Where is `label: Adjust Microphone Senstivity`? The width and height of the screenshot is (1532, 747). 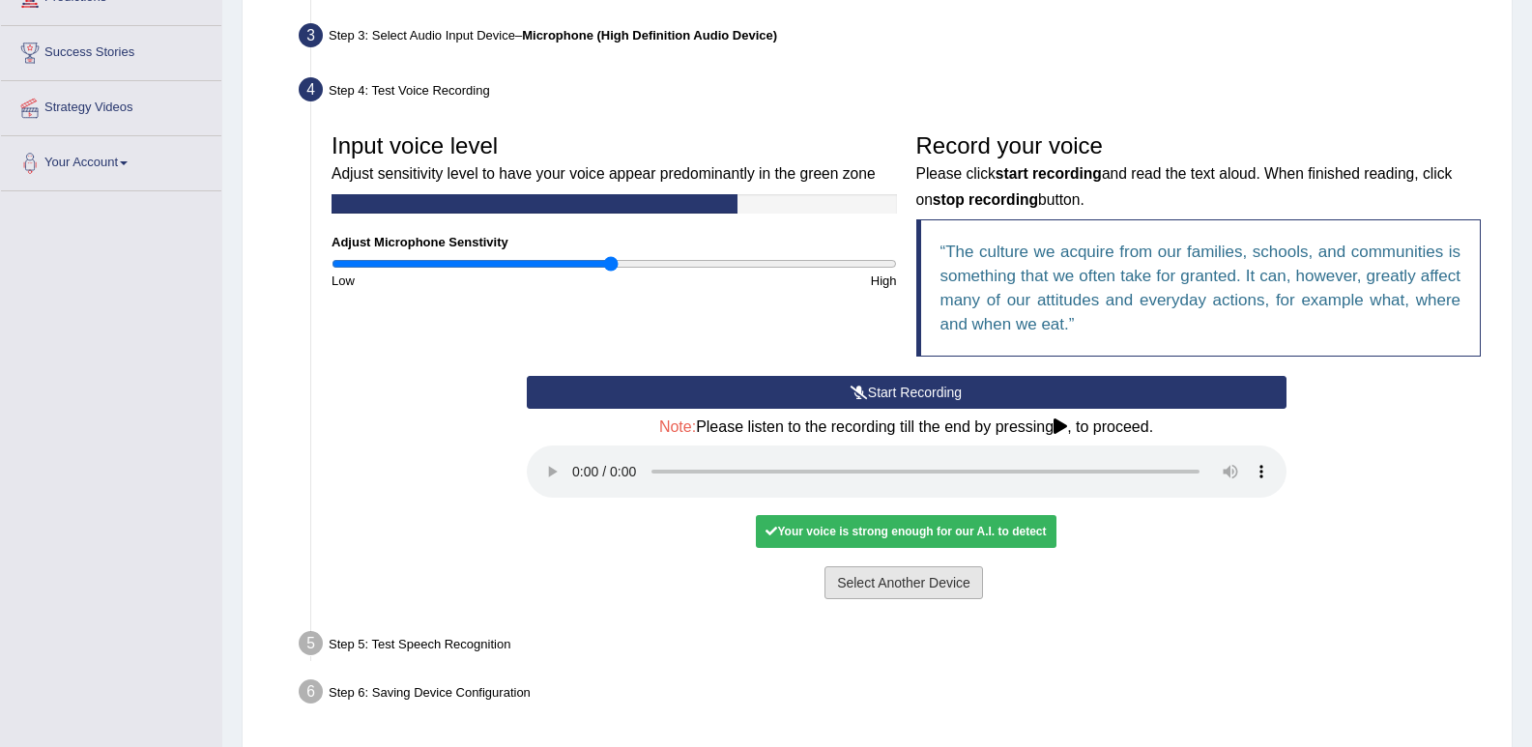
label: Adjust Microphone Senstivity is located at coordinates (420, 242).